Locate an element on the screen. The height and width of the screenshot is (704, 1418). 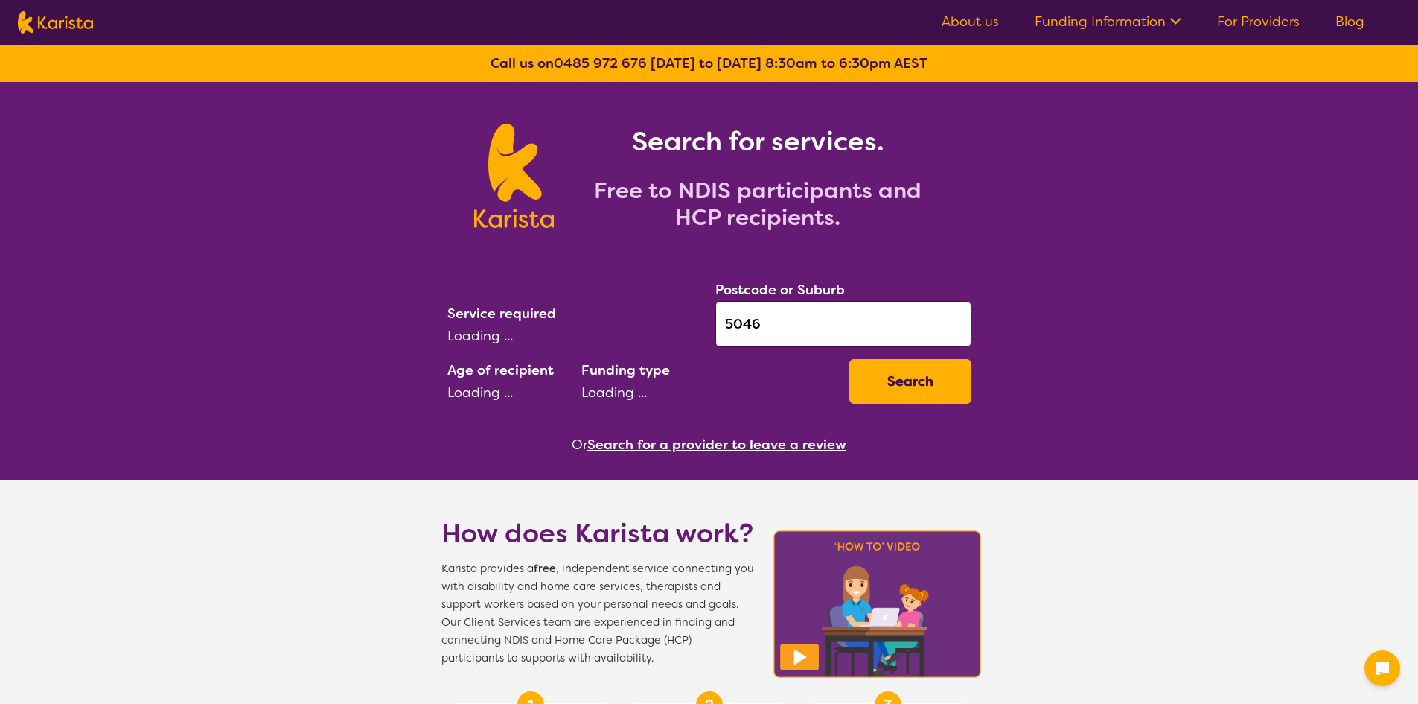
label: Funding type is located at coordinates (625, 370).